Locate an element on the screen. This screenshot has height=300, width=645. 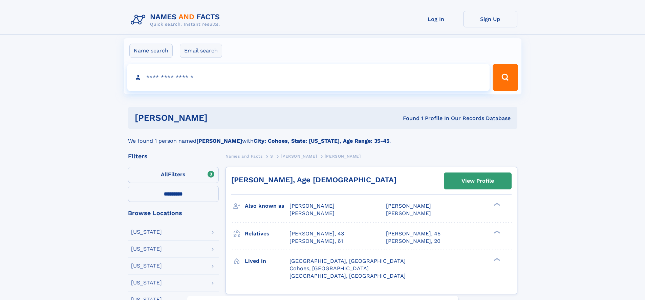
a: Log In is located at coordinates (436, 19).